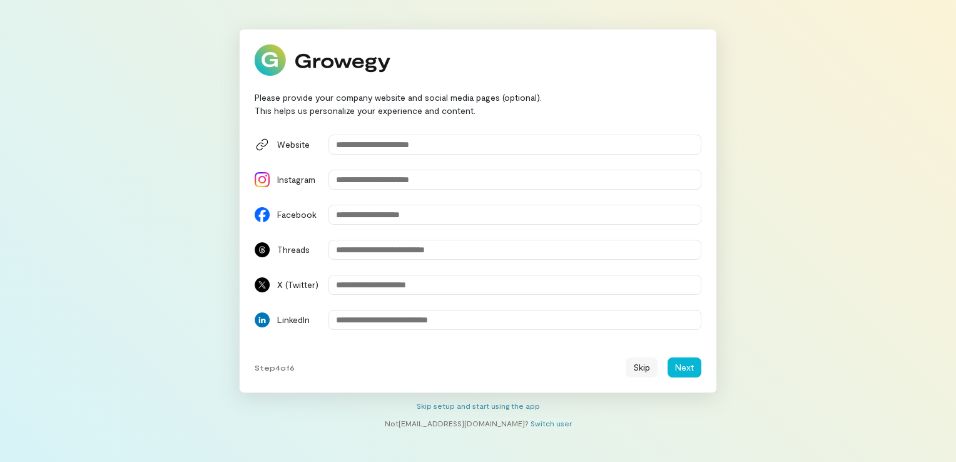 The height and width of the screenshot is (462, 956). What do you see at coordinates (685, 367) in the screenshot?
I see `button: Next` at bounding box center [685, 367].